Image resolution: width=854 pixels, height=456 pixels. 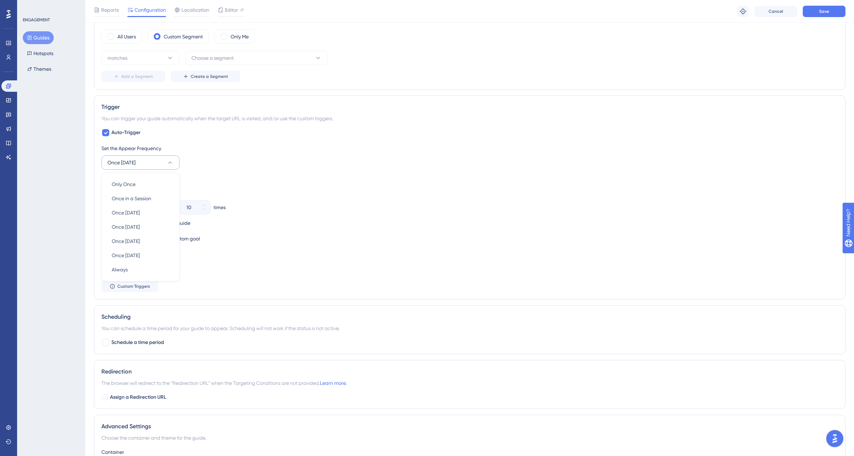 What do you see at coordinates (126, 133) in the screenshot?
I see `span: Auto-Trigger` at bounding box center [126, 133].